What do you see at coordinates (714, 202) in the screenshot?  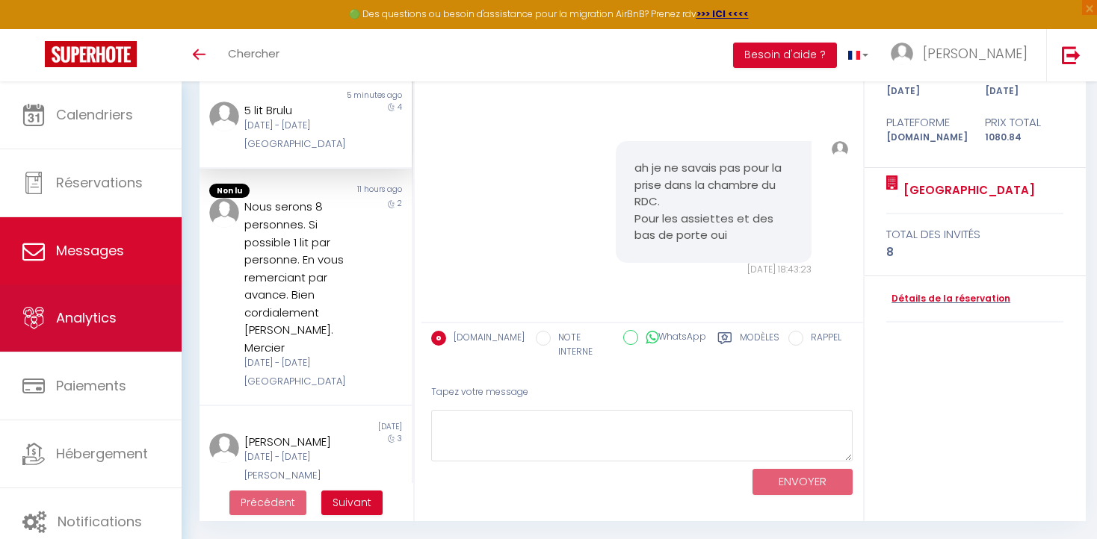 I see `pre: ah je ne savais pas pour la prise dans la chambre du RDC. Pour les assiettes et des bas de porte oui` at bounding box center [714, 202].